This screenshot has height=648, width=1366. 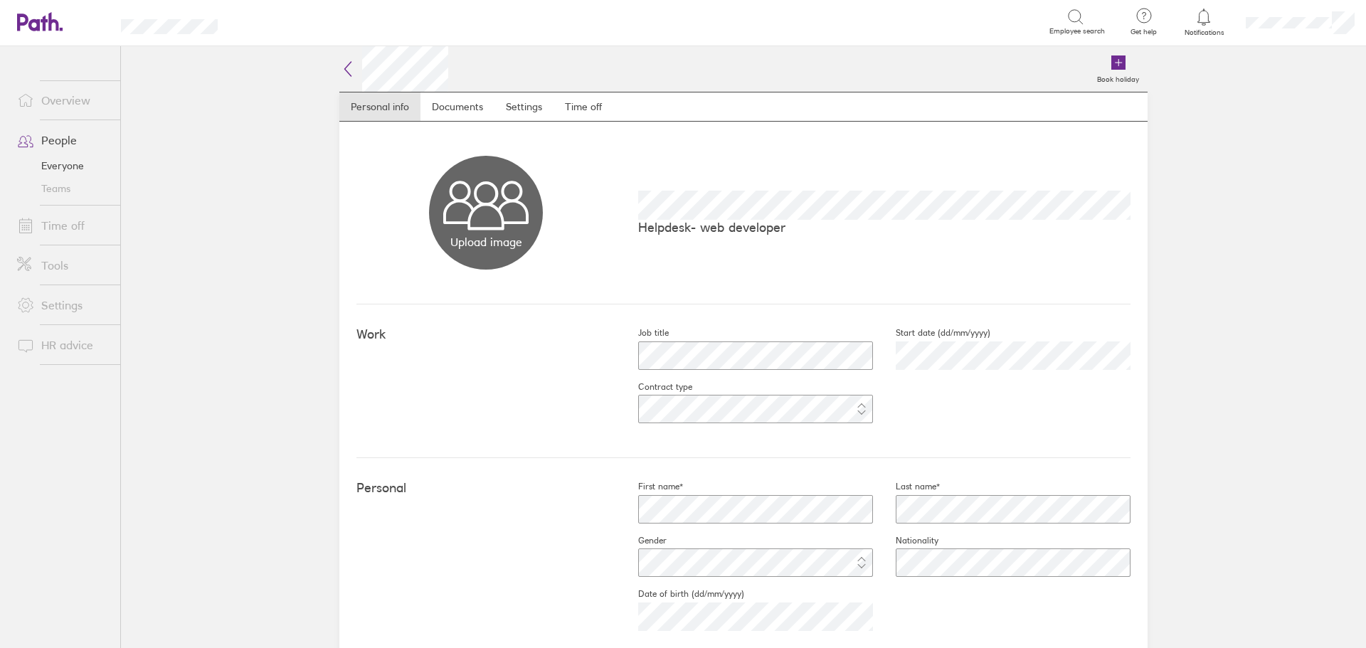 I want to click on span: Get help, so click(x=1143, y=32).